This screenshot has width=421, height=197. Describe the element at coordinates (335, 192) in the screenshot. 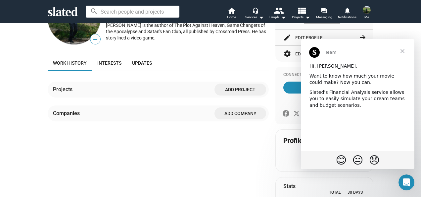

I see `div: Total` at that location.